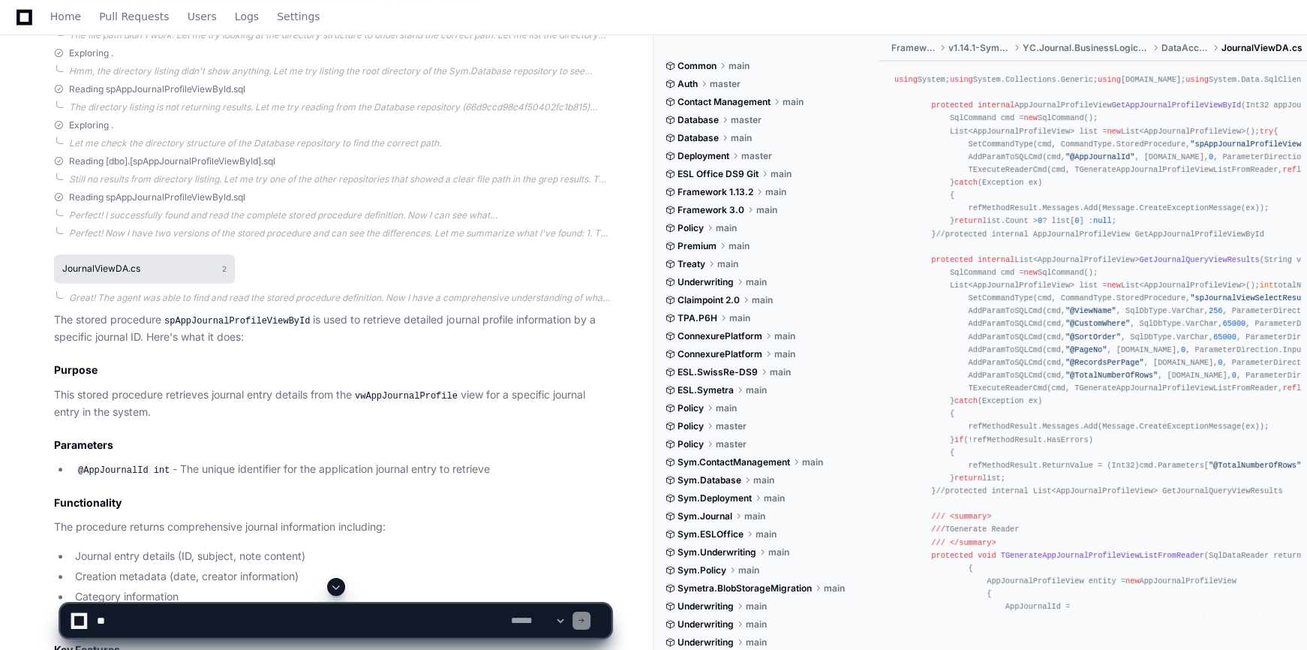 Image resolution: width=1307 pixels, height=650 pixels. I want to click on span: GetJournalQueryViewResults, so click(1200, 260).